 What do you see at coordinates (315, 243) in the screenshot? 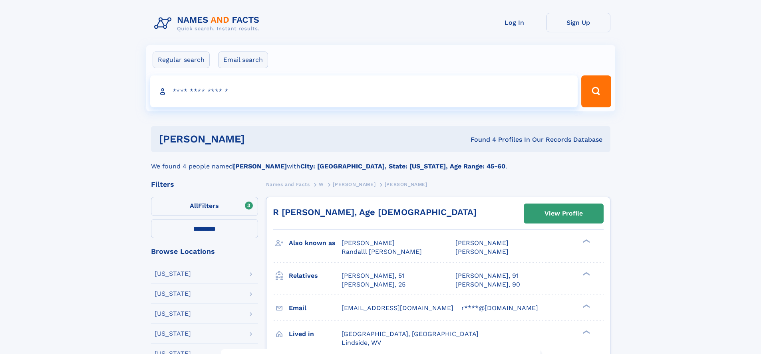
I see `h3: Also known as` at bounding box center [315, 243].